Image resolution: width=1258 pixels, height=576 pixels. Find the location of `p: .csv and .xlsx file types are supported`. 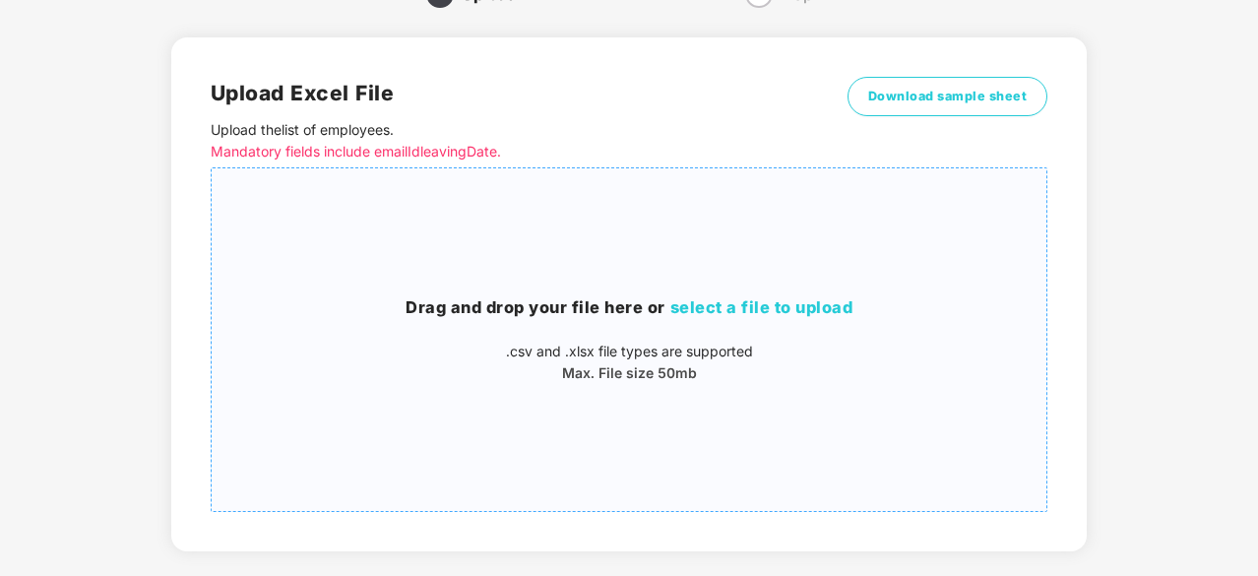

p: .csv and .xlsx file types are supported is located at coordinates (629, 351).